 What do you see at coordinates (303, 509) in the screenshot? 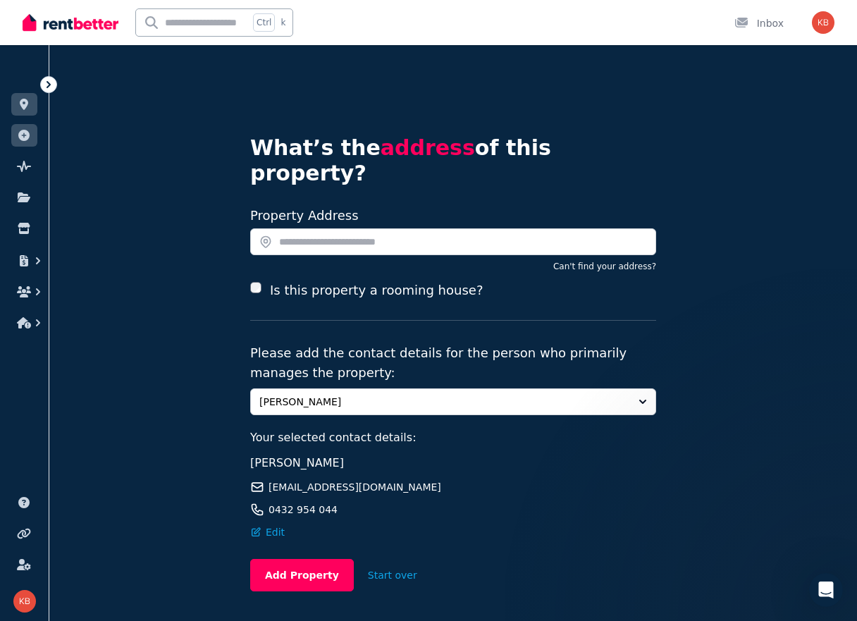
I see `span: 0432 954 044` at bounding box center [303, 509].